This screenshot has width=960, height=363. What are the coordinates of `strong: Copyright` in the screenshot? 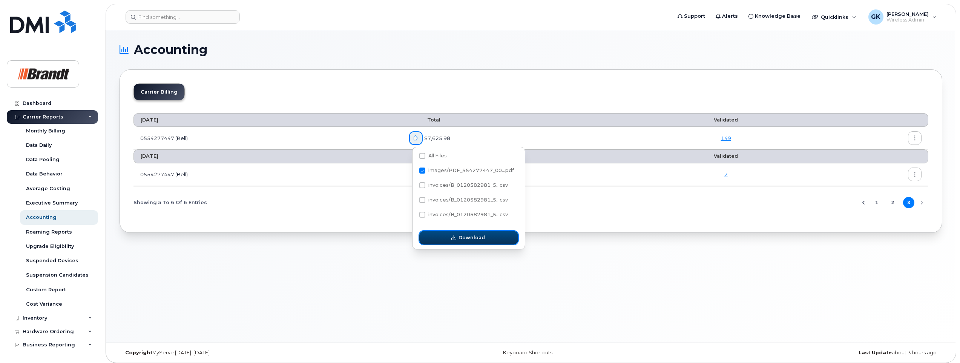 It's located at (139, 352).